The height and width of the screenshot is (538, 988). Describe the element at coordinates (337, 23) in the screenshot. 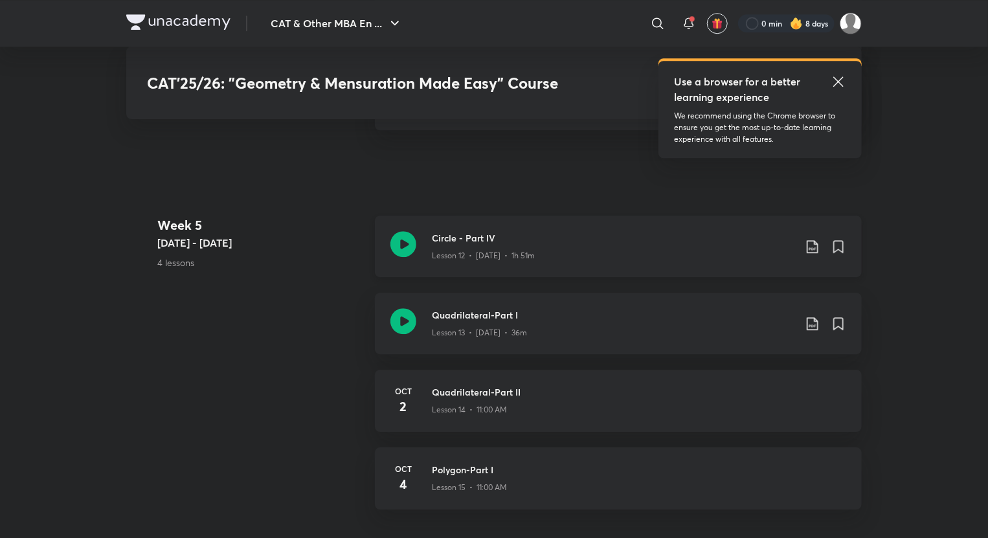

I see `button: CAT & Other MBA En ...` at that location.